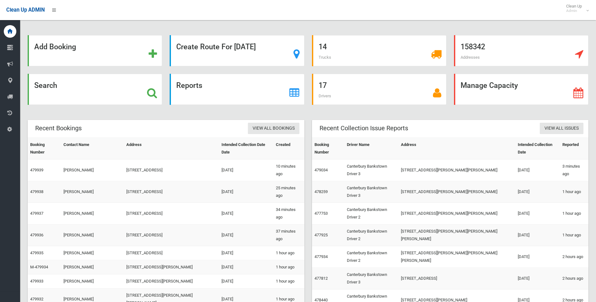  I want to click on small: Admin, so click(574, 11).